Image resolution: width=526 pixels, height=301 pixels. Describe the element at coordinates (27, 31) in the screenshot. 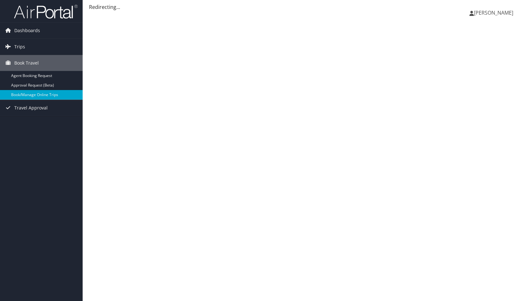

I see `span: Dashboards` at that location.